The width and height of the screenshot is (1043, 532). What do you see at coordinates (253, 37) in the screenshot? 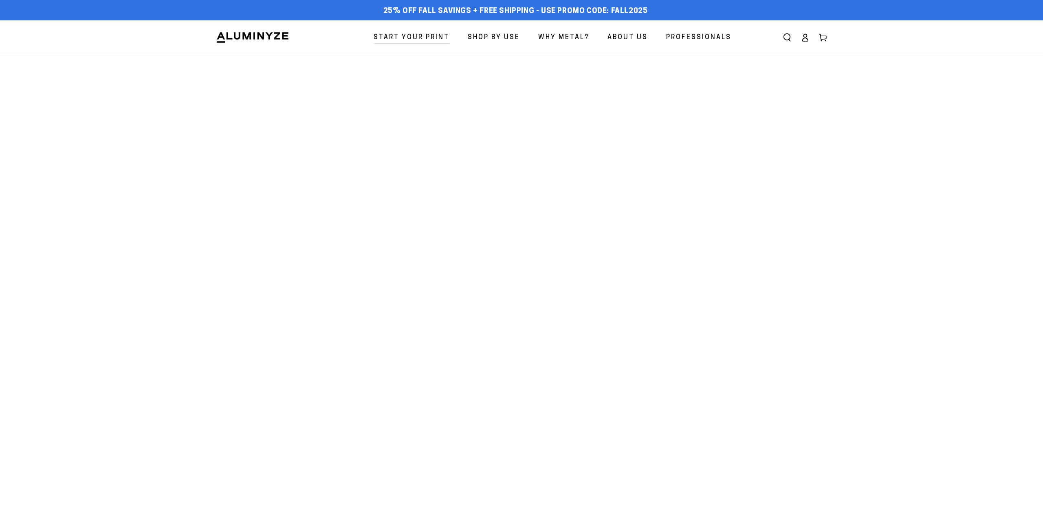
I see `img: Aluminyze` at bounding box center [253, 37].